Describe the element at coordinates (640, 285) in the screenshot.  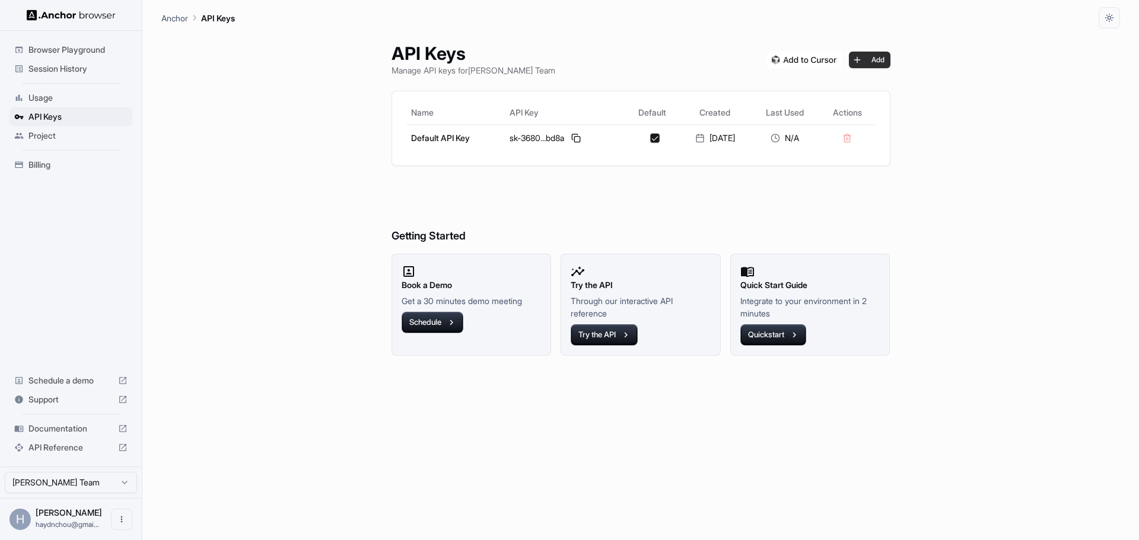
I see `h2: Try the API` at that location.